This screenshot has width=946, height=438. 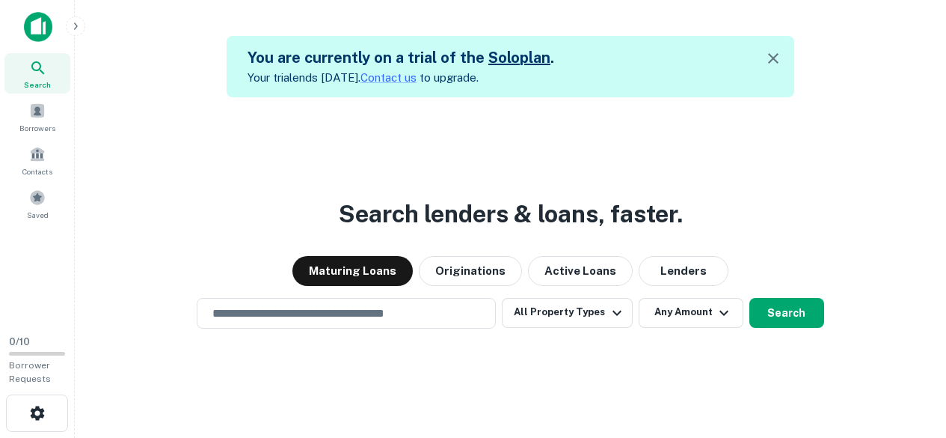 I want to click on span: Contacts, so click(x=37, y=171).